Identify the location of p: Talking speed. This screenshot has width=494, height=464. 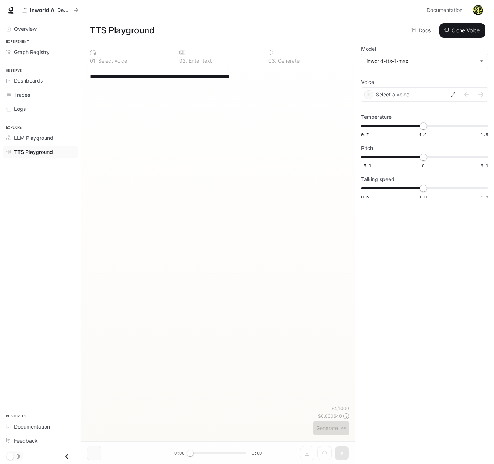
(377, 179).